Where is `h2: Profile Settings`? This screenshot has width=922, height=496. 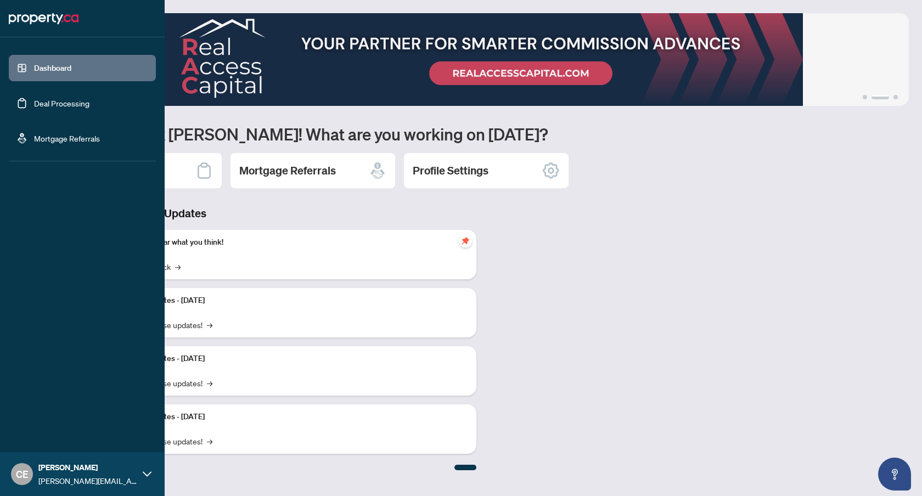
h2: Profile Settings is located at coordinates (451, 171).